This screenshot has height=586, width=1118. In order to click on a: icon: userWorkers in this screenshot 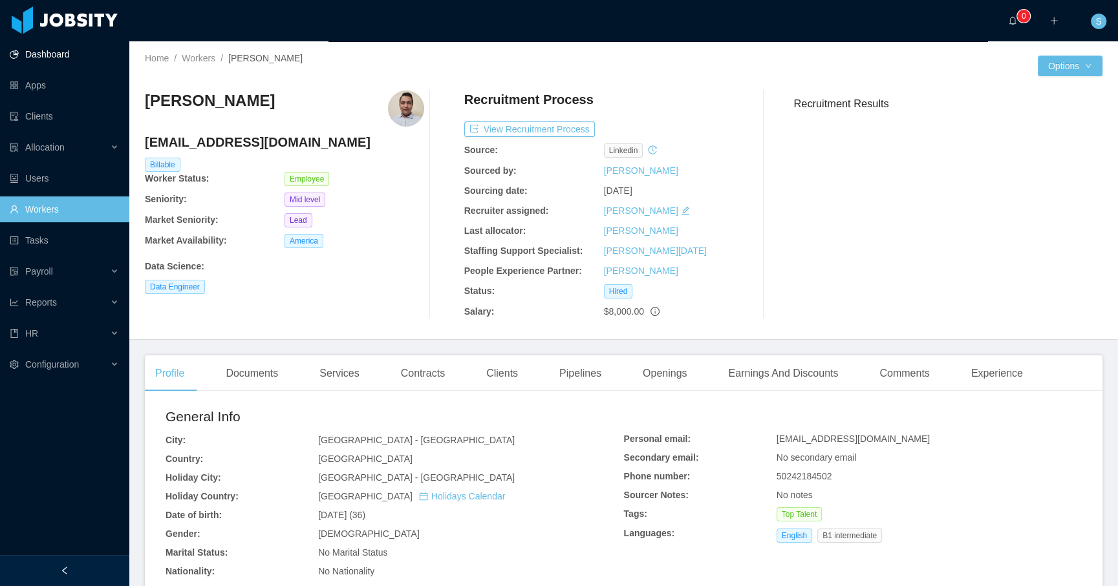, I will do `click(64, 209)`.